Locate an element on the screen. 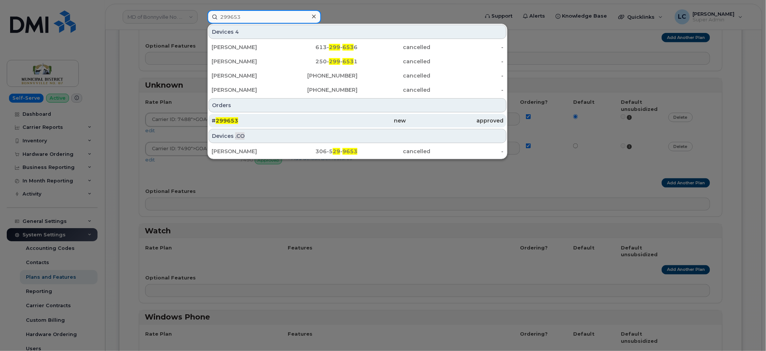 The width and height of the screenshot is (766, 351). div: 250- - 1 is located at coordinates (321, 62).